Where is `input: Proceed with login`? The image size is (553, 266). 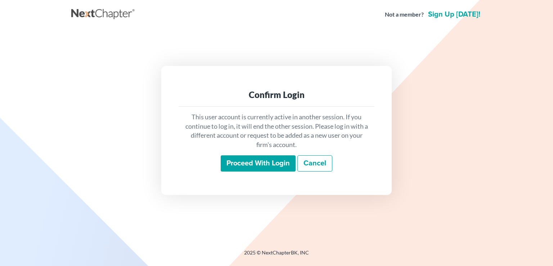
input: Proceed with login is located at coordinates (258, 164).